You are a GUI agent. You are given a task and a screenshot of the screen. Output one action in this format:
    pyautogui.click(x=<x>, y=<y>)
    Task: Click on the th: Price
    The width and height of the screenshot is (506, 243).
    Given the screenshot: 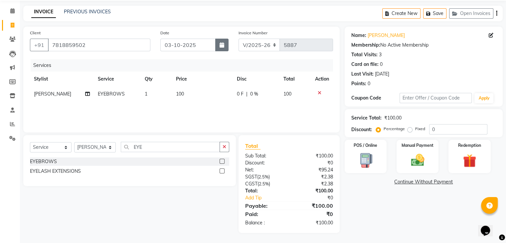 What is the action you would take?
    pyautogui.click(x=202, y=79)
    